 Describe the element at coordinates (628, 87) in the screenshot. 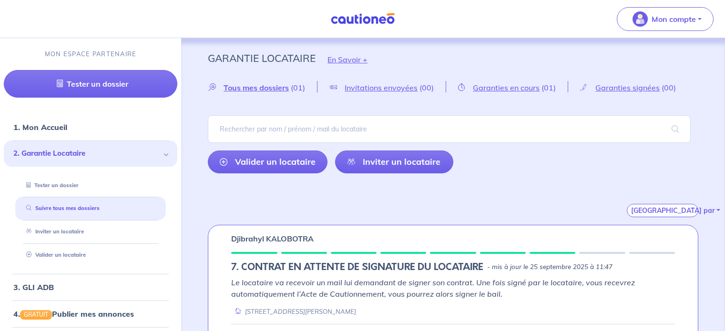

I see `a: Garanties signées(00)` at that location.